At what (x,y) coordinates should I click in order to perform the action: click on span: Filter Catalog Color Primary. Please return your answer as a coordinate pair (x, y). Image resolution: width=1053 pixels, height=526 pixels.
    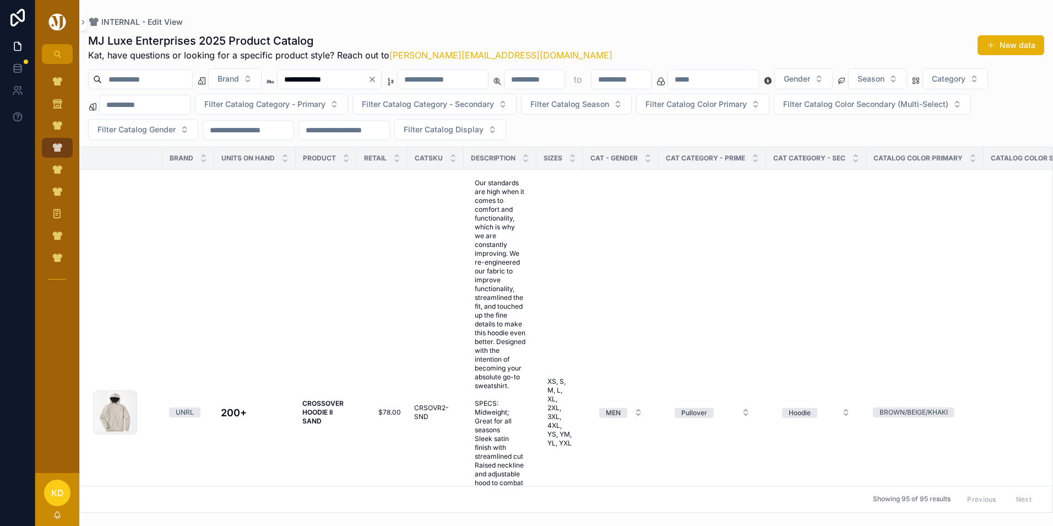
    Looking at the image, I should click on (696, 104).